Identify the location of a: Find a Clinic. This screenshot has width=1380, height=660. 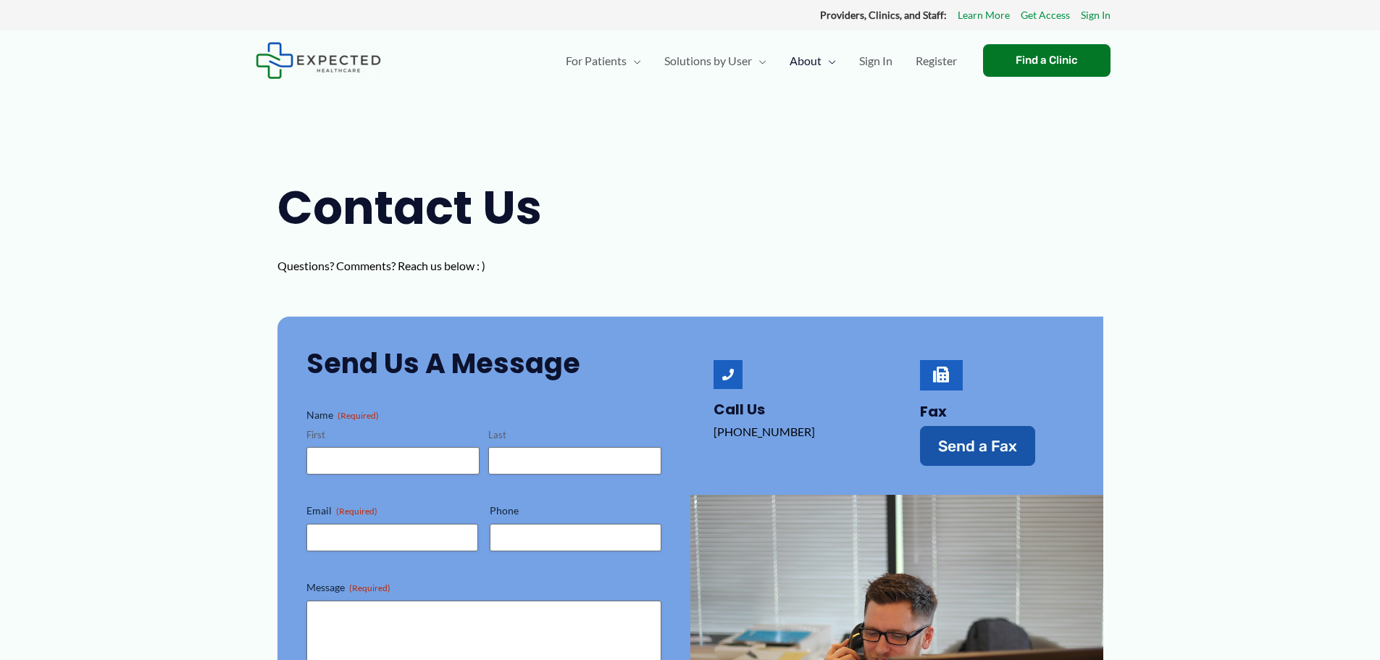
(1046, 60).